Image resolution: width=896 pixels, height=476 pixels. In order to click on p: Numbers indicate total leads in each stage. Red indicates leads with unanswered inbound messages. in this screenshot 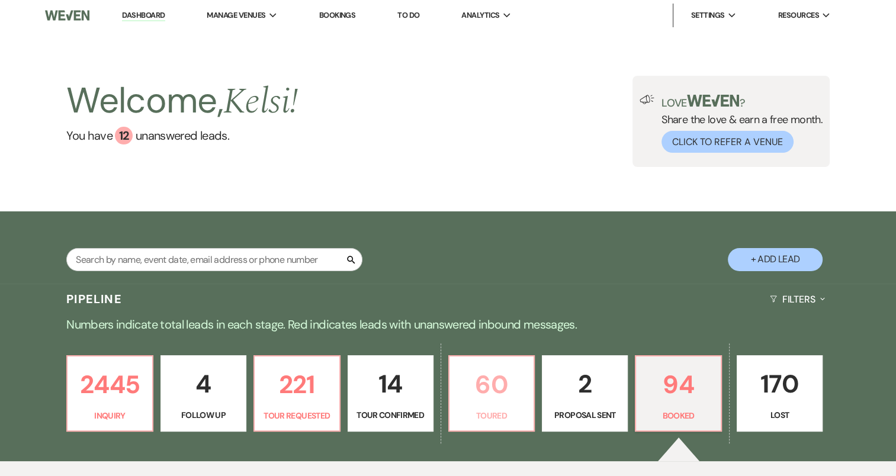, I will do `click(448, 324)`.